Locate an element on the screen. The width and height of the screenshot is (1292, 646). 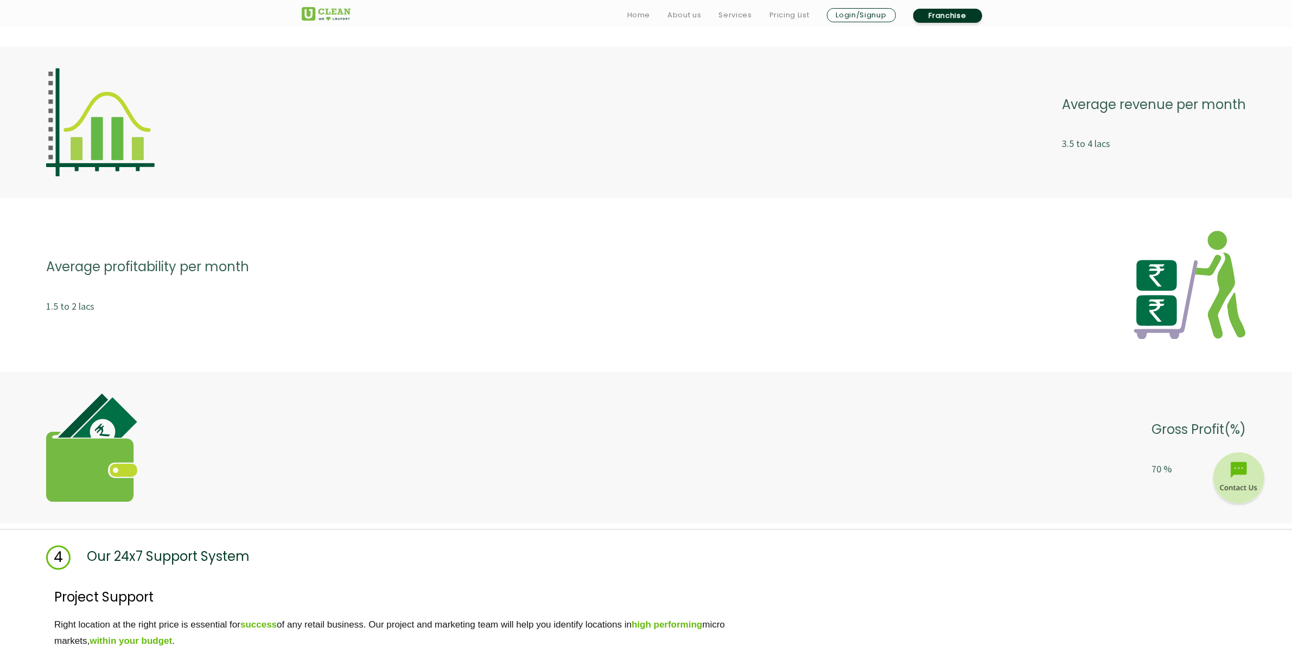
b: success is located at coordinates (258, 625).